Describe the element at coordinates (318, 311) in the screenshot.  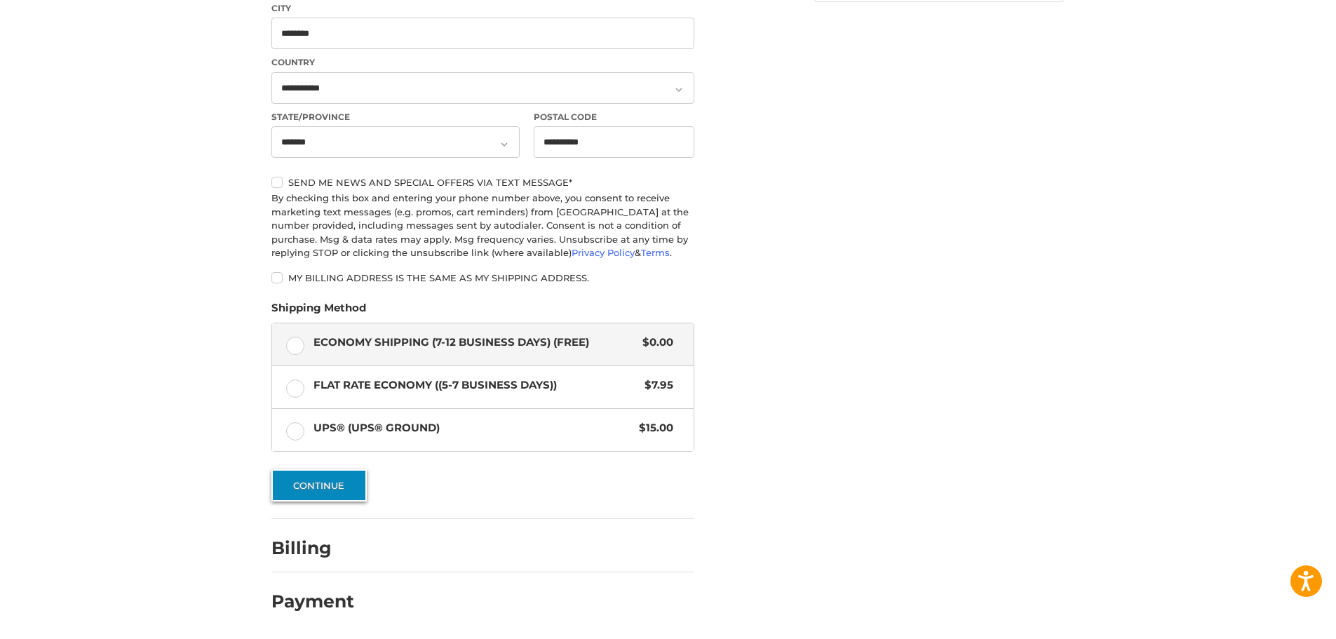
I see `legend: Shipping Method` at that location.